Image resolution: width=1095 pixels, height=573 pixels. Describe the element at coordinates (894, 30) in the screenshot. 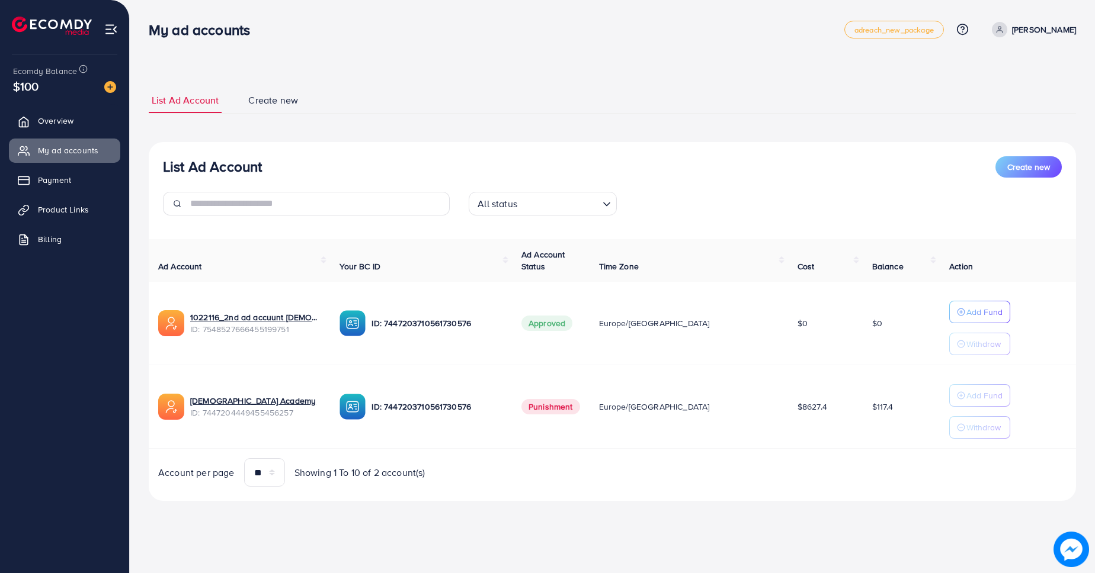

I see `span: adreach_new_package` at that location.